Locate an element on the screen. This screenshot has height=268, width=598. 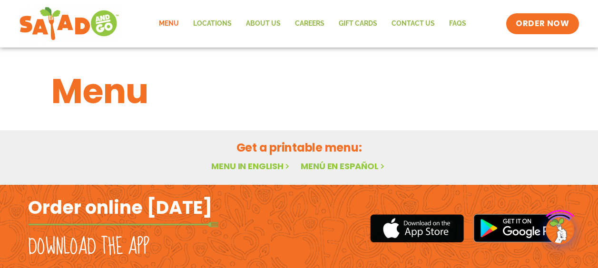
img: appstore is located at coordinates (416, 228).